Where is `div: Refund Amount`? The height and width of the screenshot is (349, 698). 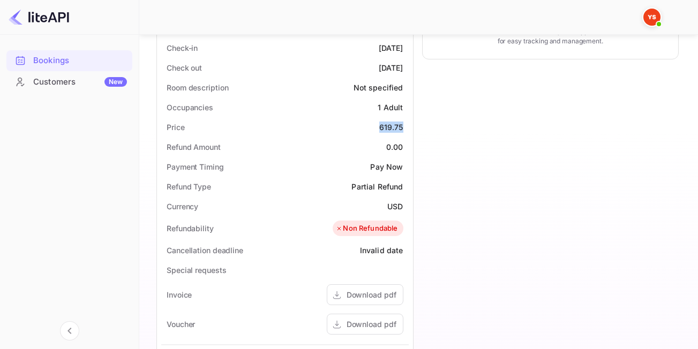
div: Refund Amount is located at coordinates (194, 147).